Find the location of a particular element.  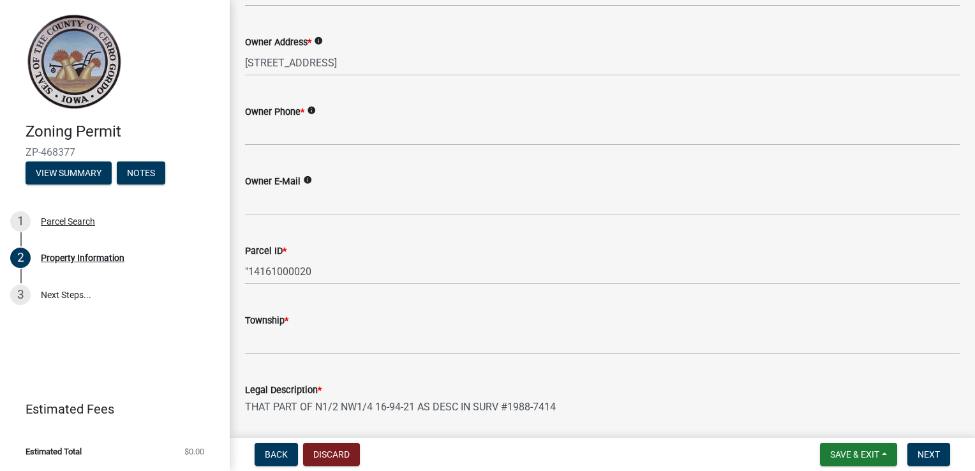

label: Parcel ID is located at coordinates (265, 251).